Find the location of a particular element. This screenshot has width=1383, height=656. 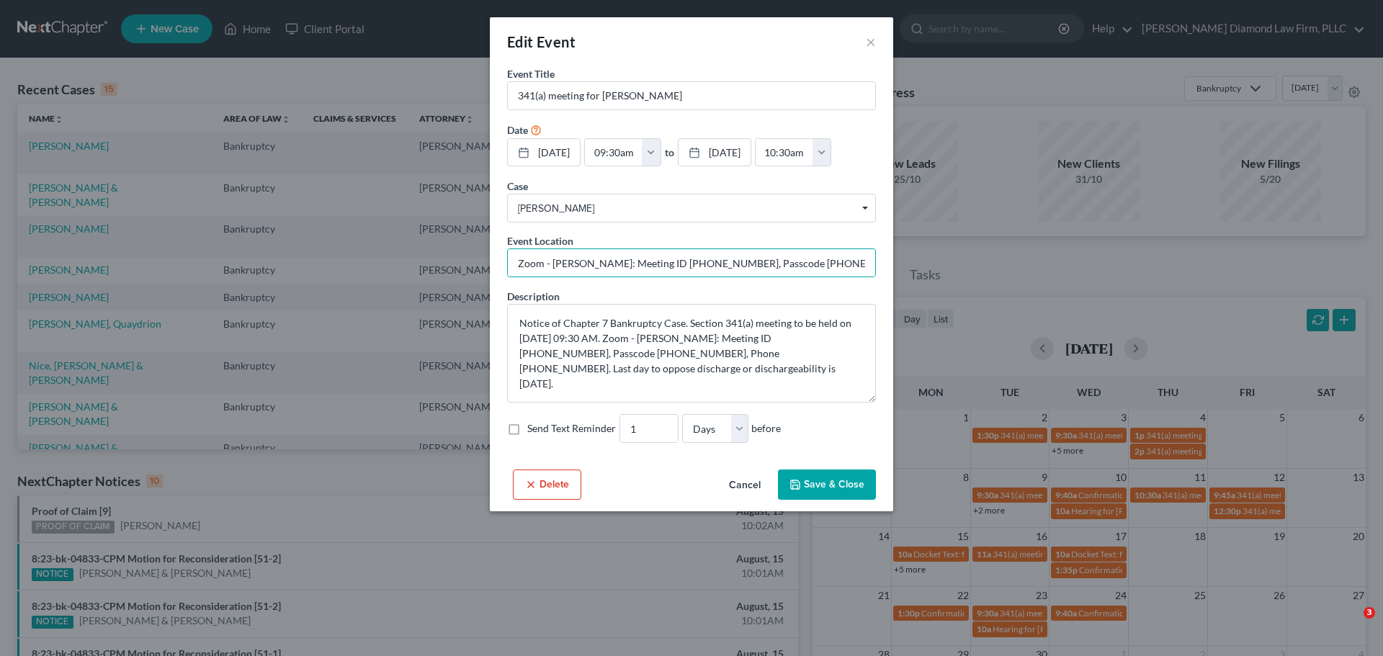

span: Edit Event is located at coordinates (541, 42).